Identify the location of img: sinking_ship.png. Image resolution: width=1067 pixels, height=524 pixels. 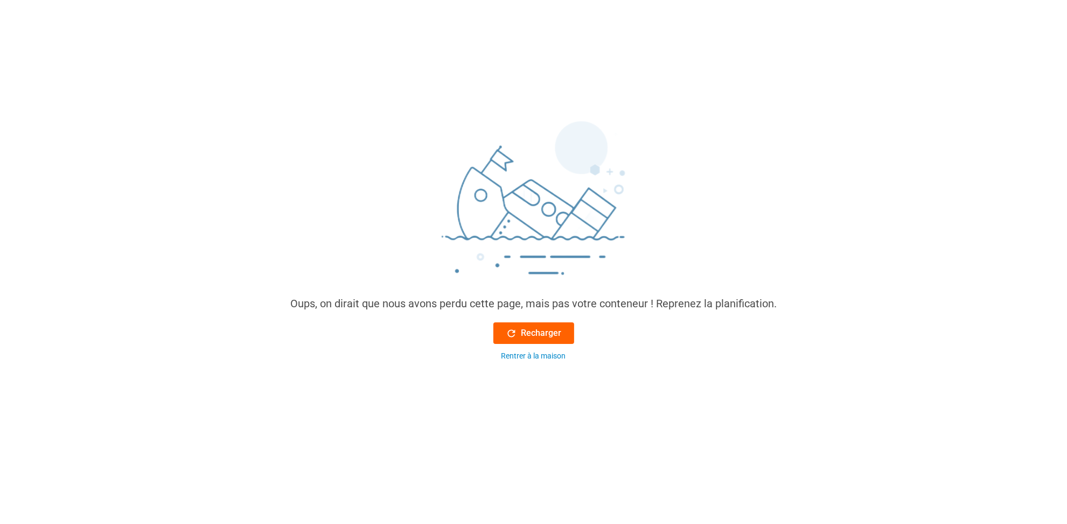
(534, 206).